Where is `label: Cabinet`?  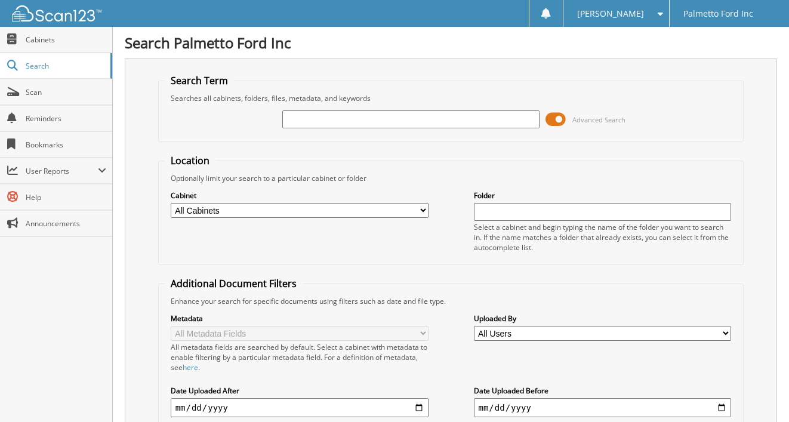
label: Cabinet is located at coordinates (300, 195).